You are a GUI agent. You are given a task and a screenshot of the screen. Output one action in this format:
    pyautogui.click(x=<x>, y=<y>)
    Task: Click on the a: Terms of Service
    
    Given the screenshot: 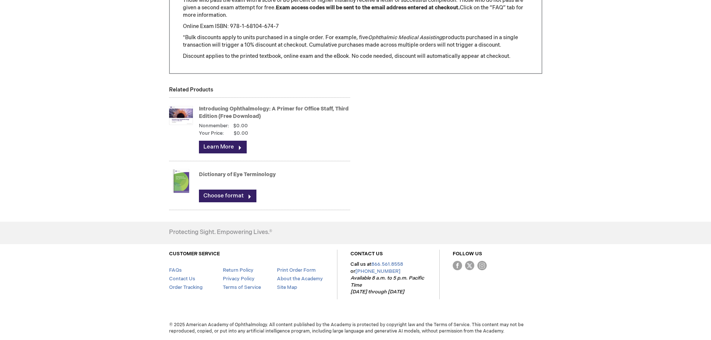 What is the action you would take?
    pyautogui.click(x=242, y=287)
    